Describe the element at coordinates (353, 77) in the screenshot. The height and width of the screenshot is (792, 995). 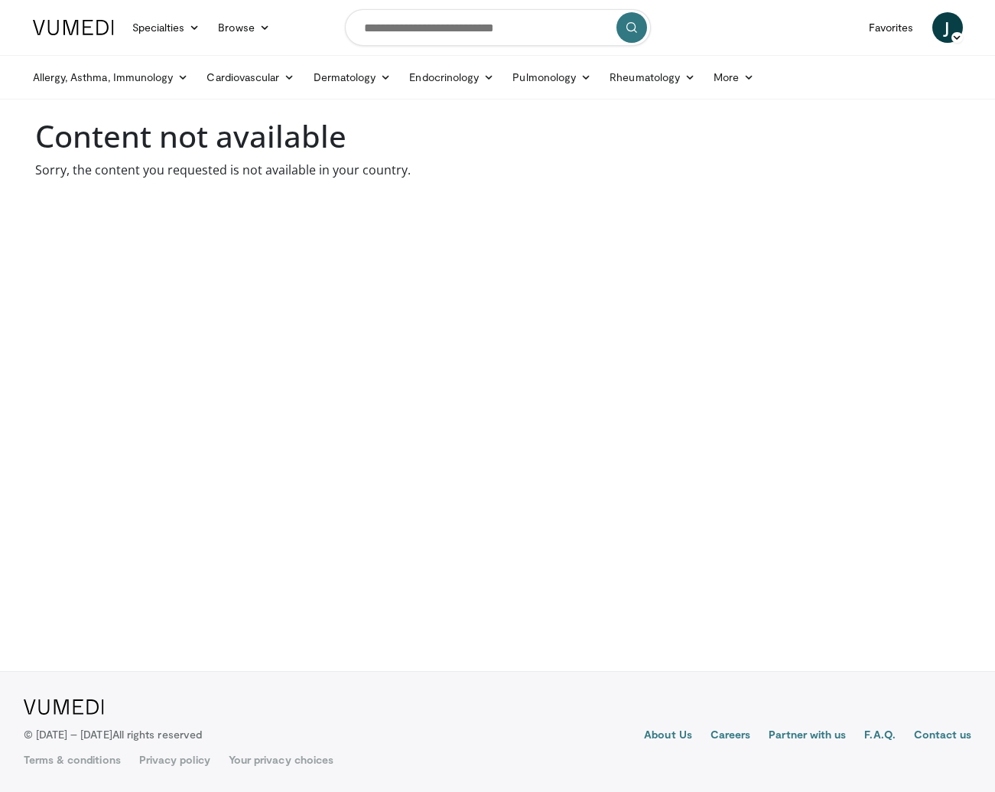
I see `a: Dermatology` at that location.